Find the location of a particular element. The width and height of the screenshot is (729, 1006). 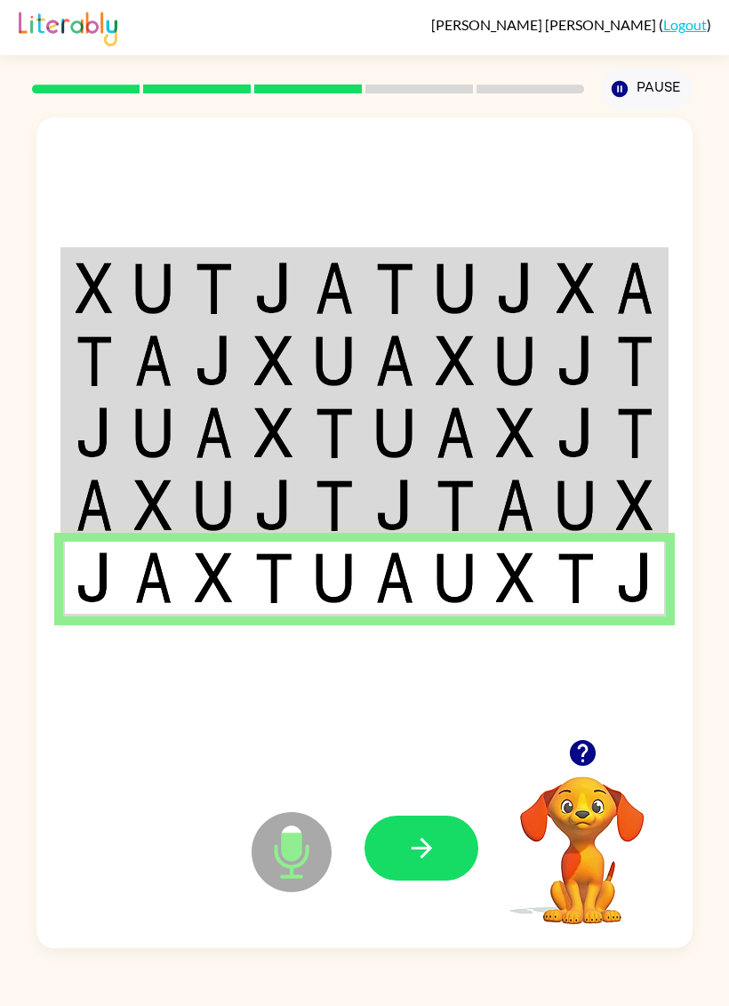

button: Pause is located at coordinates (647, 89).